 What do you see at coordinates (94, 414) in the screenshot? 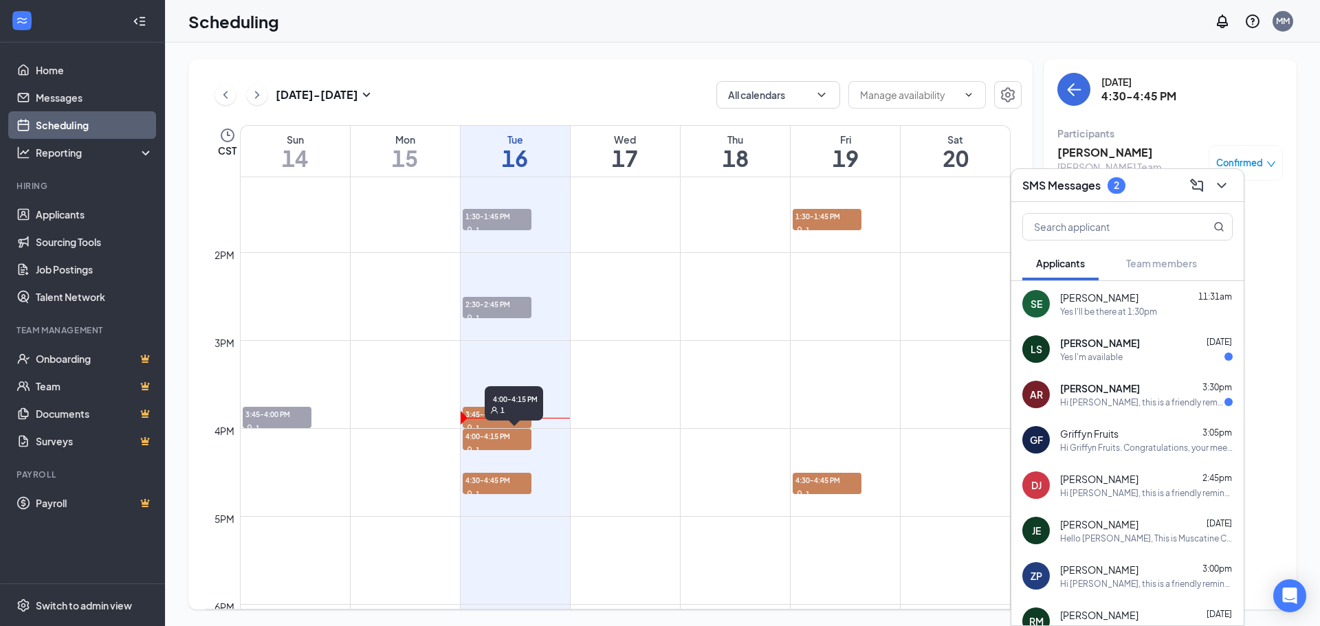
I see `a: DocumentsCrown` at bounding box center [94, 414].